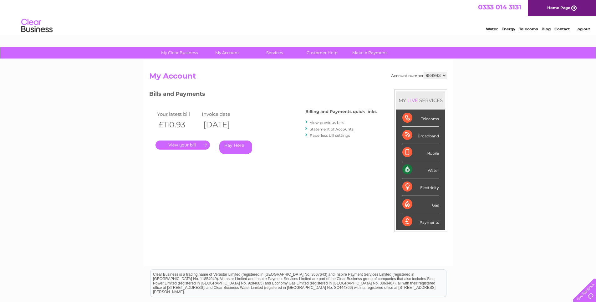  I want to click on a: Energy, so click(509, 29).